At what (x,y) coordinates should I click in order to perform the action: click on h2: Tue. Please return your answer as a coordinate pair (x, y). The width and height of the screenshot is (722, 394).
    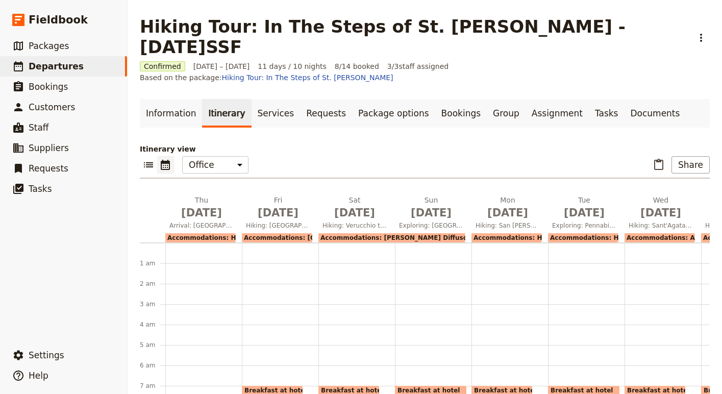
    Looking at the image, I should click on (584, 208).